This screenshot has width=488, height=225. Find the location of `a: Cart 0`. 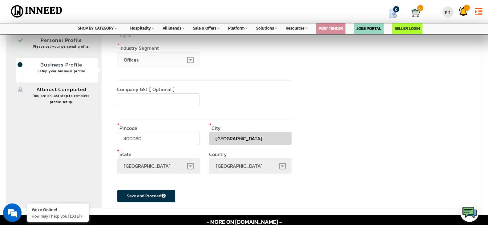

a: Cart 0 is located at coordinates (413, 13).